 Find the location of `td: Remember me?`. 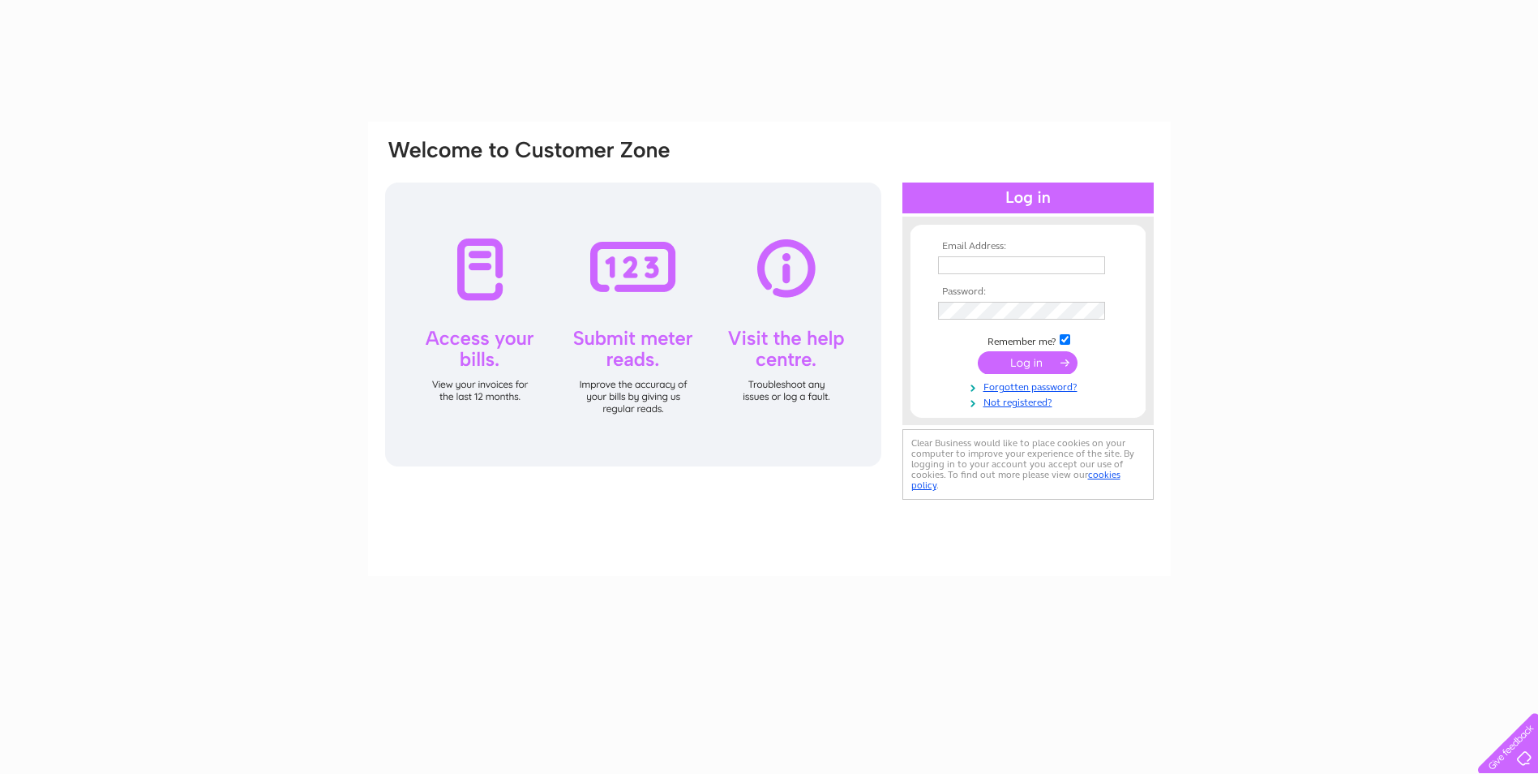

td: Remember me? is located at coordinates (1028, 340).